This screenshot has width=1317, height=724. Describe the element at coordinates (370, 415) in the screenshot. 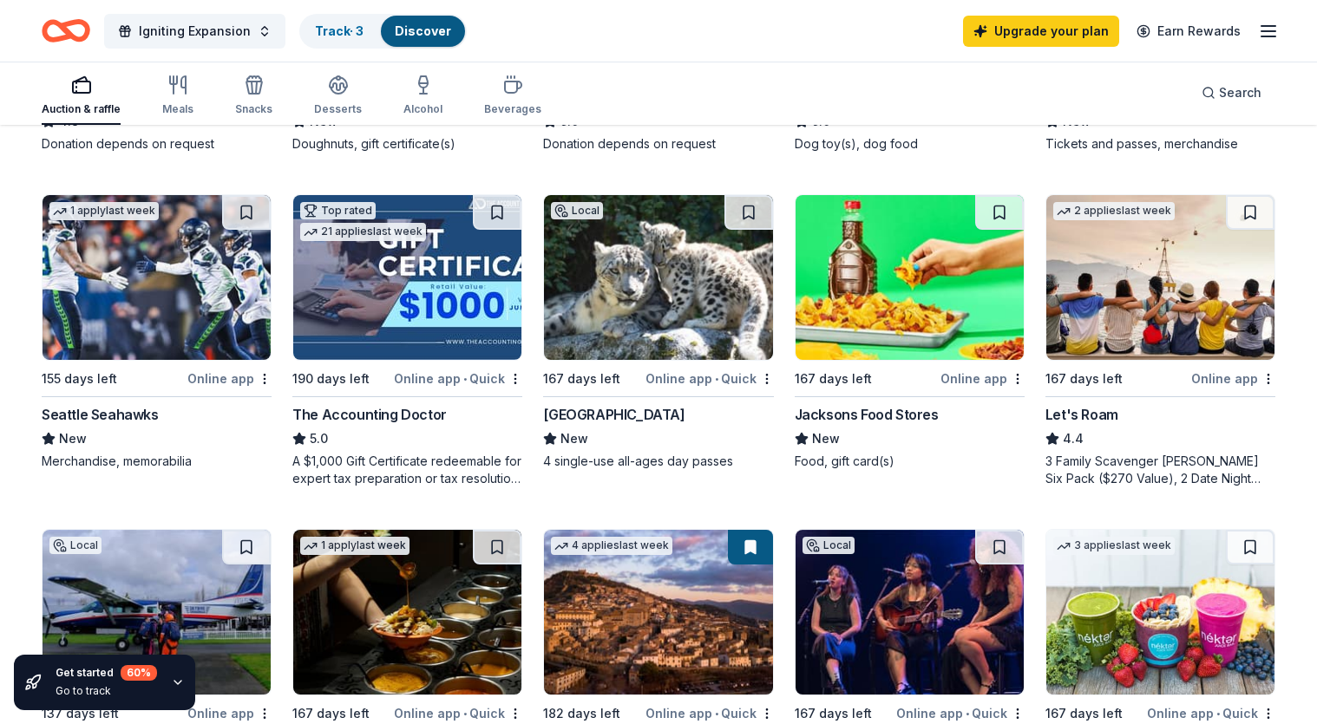

I see `div: The Accounting Doctor` at that location.